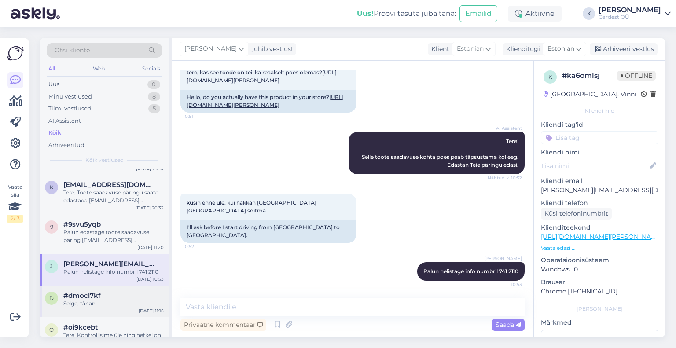  Describe the element at coordinates (51, 227) in the screenshot. I see `span: 9` at that location.